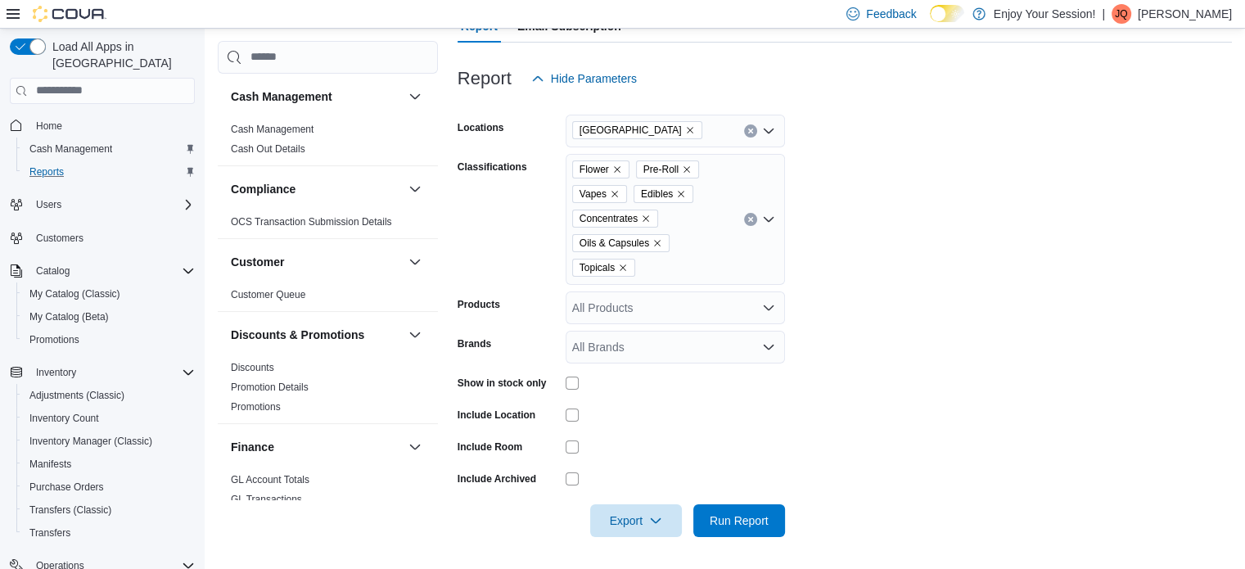  What do you see at coordinates (415, 97) in the screenshot?
I see `button: Cash Management` at bounding box center [415, 97].